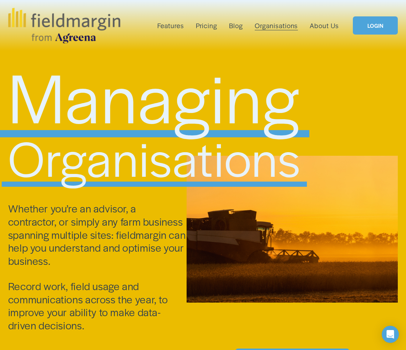  I want to click on span: Organisations, so click(155, 157).